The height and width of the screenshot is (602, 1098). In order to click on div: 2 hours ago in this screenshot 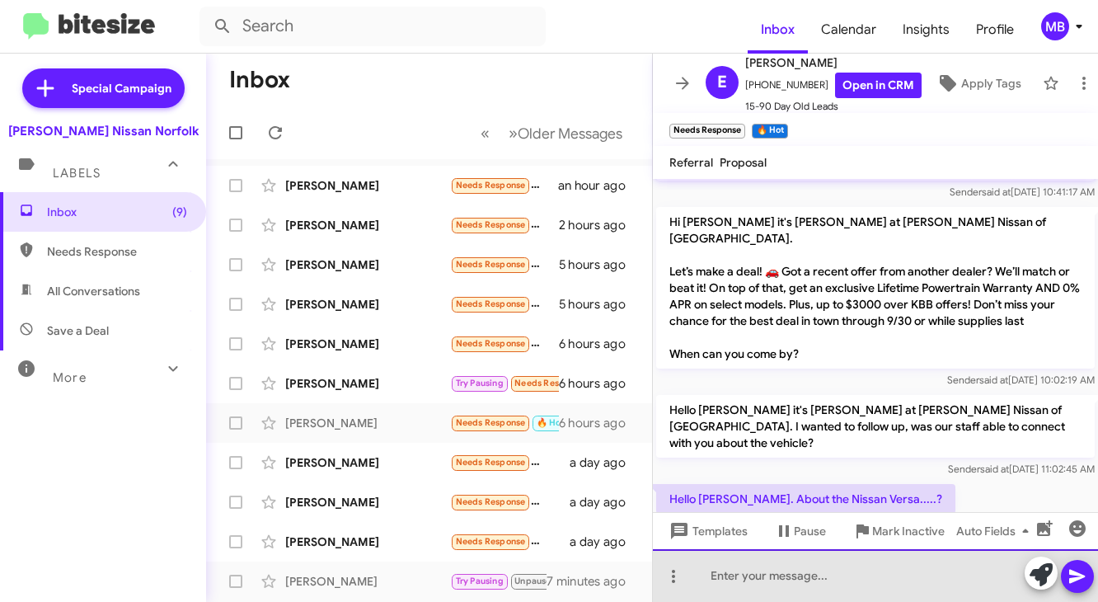, I will do `click(598, 225)`.